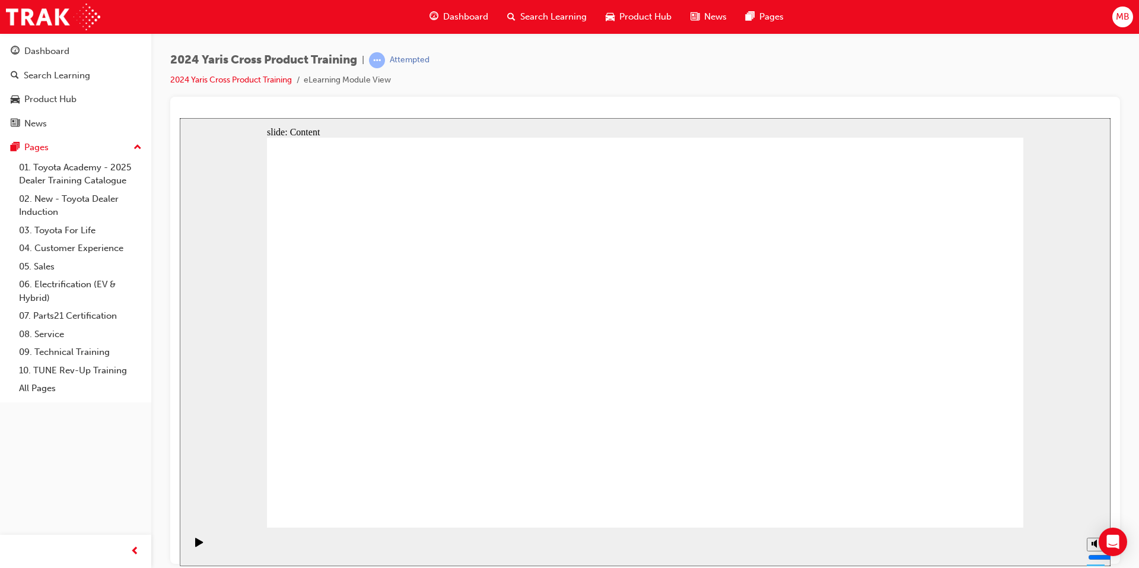 The height and width of the screenshot is (568, 1139). I want to click on a: Trak, so click(53, 17).